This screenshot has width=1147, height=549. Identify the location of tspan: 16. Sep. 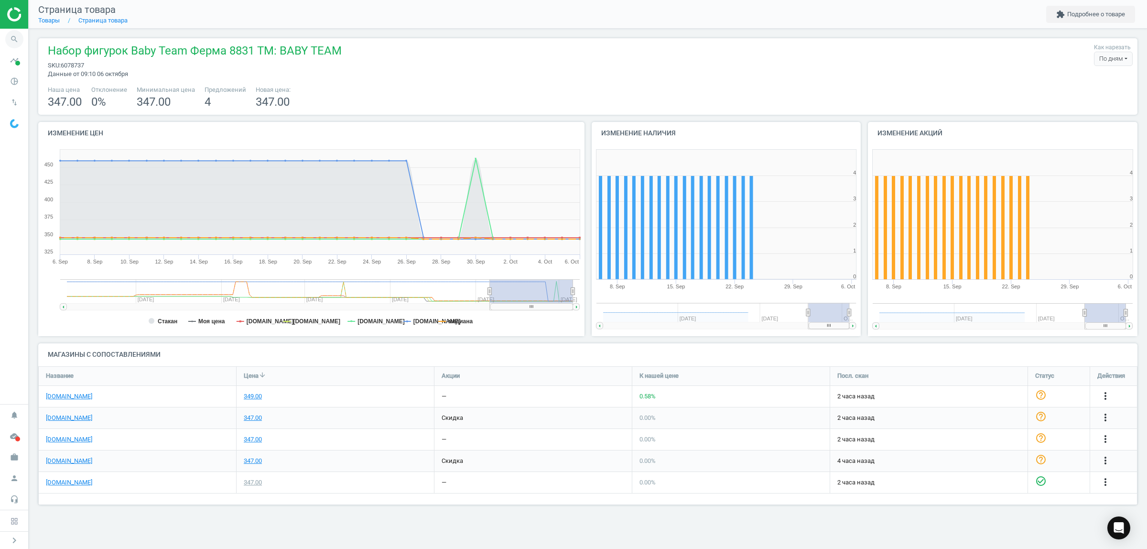
(233, 261).